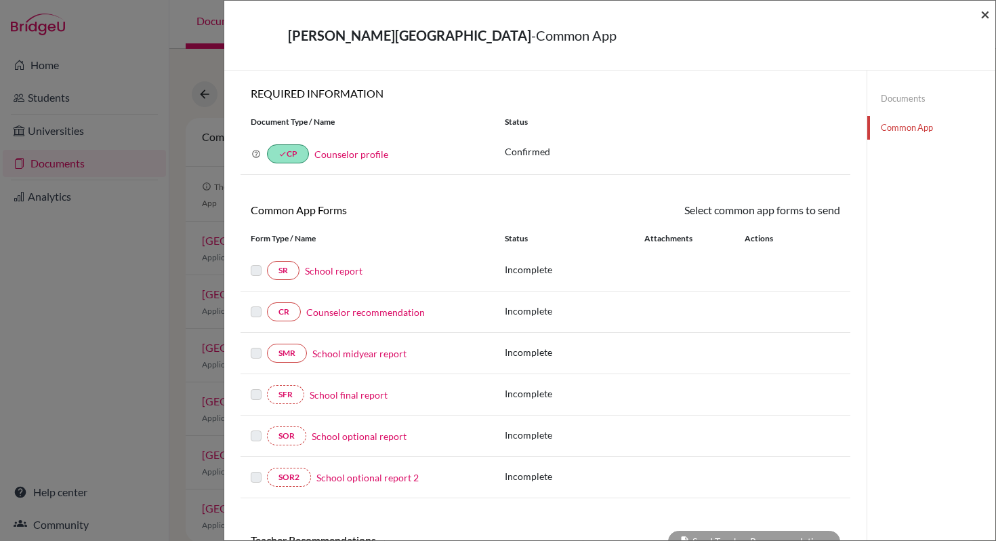 The height and width of the screenshot is (541, 996). I want to click on a: SOR2, so click(289, 477).